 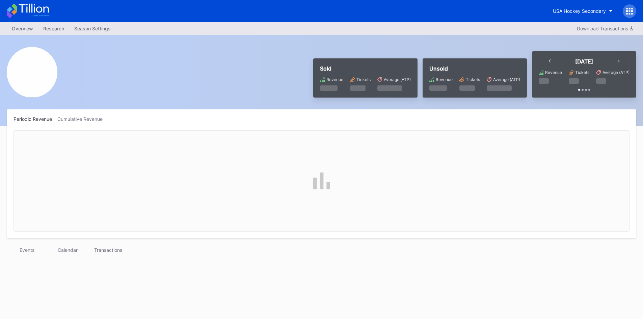 What do you see at coordinates (604, 28) in the screenshot?
I see `div: Download Transactions` at bounding box center [604, 28].